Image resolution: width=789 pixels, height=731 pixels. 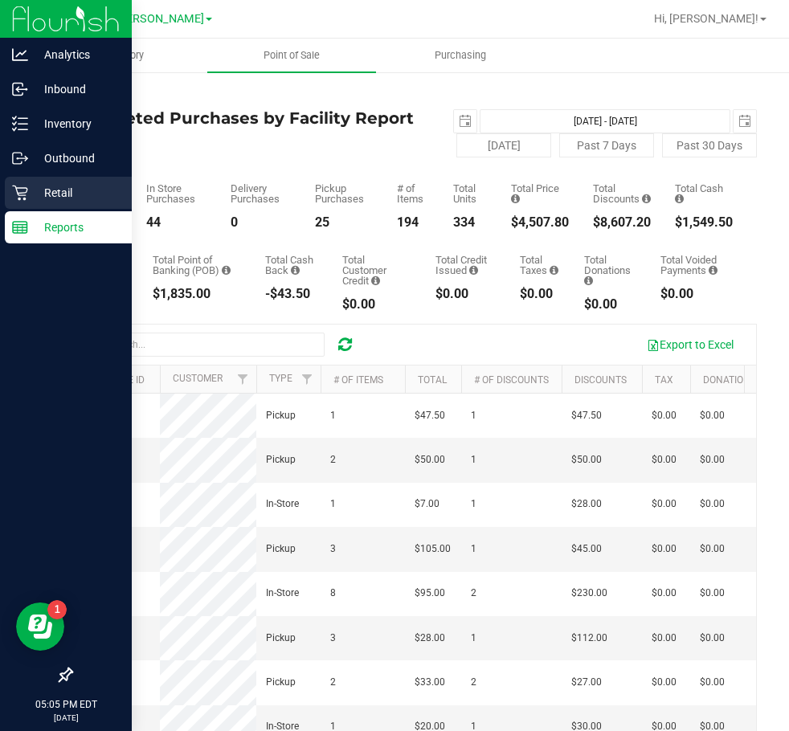 I want to click on i: Sum of the successful, non-voided cash payment transactions for all purchases in the date range. ..., so click(x=679, y=198).